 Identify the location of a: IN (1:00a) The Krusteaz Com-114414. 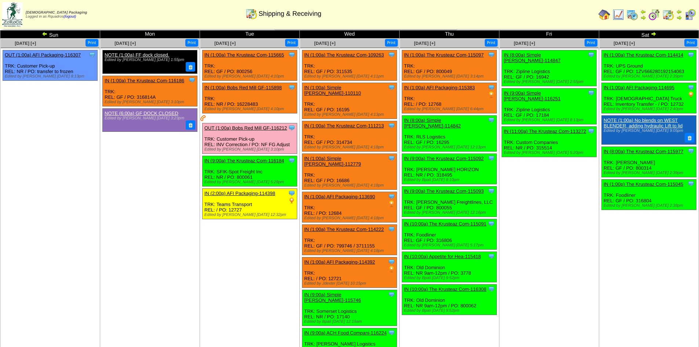
(644, 55).